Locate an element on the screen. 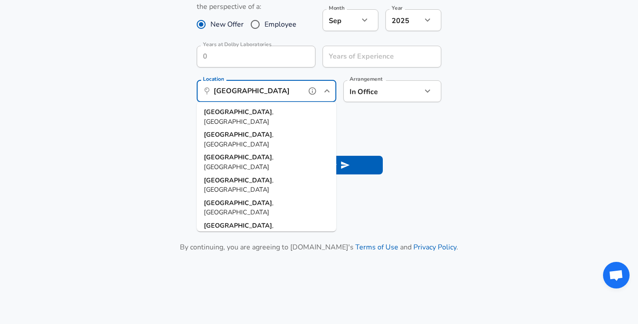 The width and height of the screenshot is (638, 324). input: 0 is located at coordinates (246, 56).